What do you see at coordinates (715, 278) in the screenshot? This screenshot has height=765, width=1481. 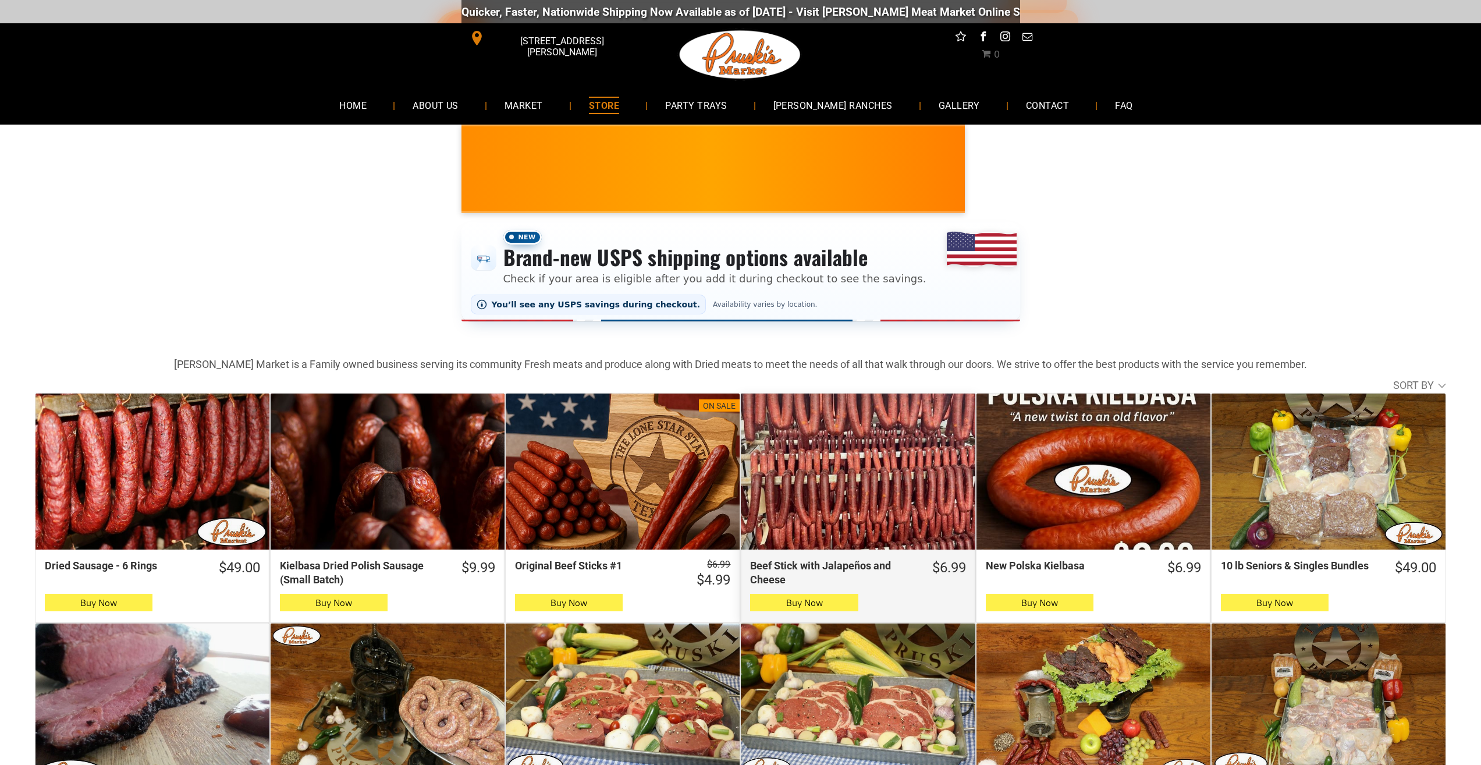 I see `p: Check if your area is eligible after you add it during checkout to see the savings.` at bounding box center [715, 278].